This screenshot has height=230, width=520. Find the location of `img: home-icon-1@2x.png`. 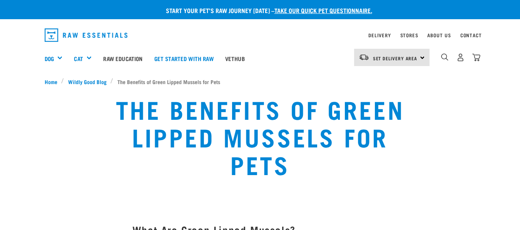

img: home-icon-1@2x.png is located at coordinates (444, 57).